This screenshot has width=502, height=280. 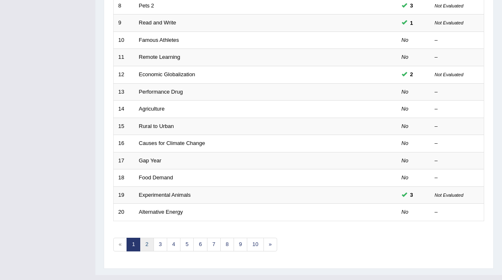 What do you see at coordinates (124, 23) in the screenshot?
I see `td: 9` at bounding box center [124, 23].